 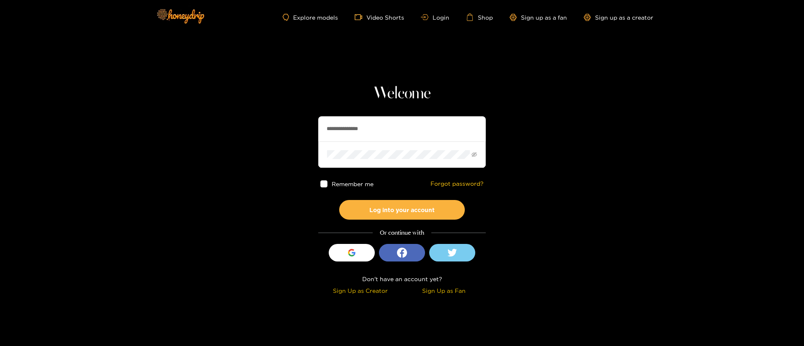 I want to click on a: Shop, so click(x=480, y=17).